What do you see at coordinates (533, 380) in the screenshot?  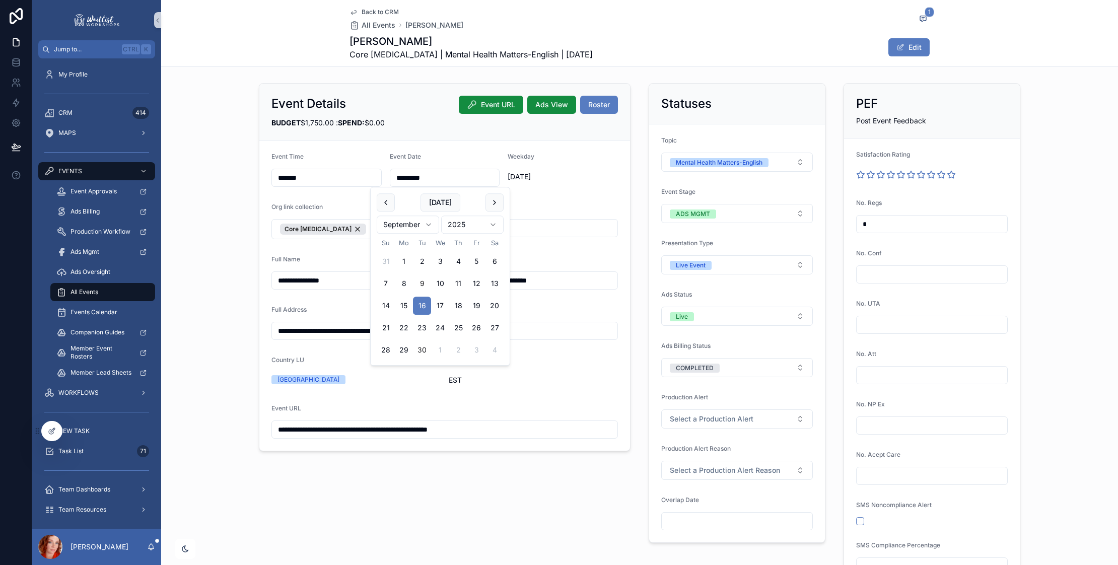 I see `span: EST` at bounding box center [533, 380].